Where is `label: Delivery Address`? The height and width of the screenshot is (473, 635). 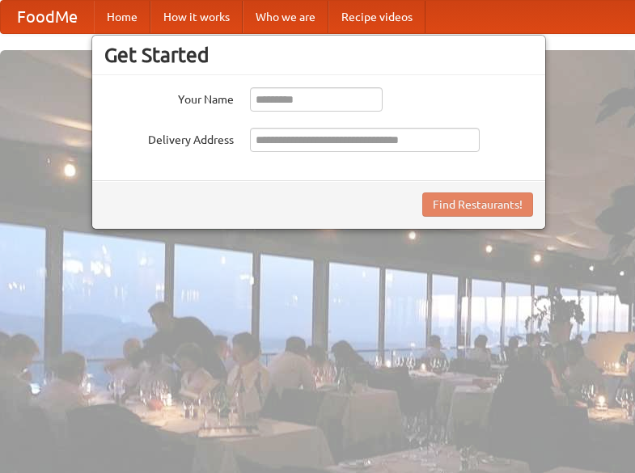
label: Delivery Address is located at coordinates (169, 138).